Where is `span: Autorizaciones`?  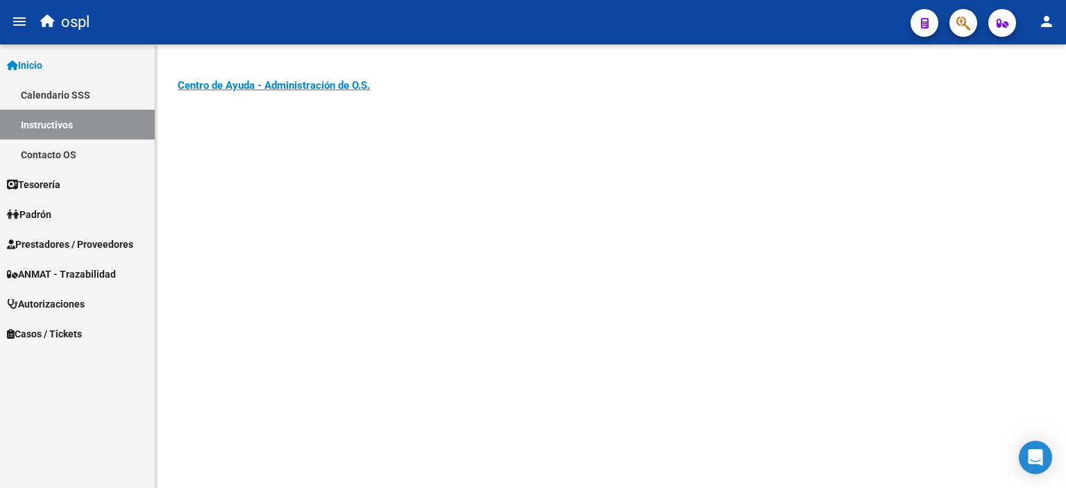 span: Autorizaciones is located at coordinates (46, 304).